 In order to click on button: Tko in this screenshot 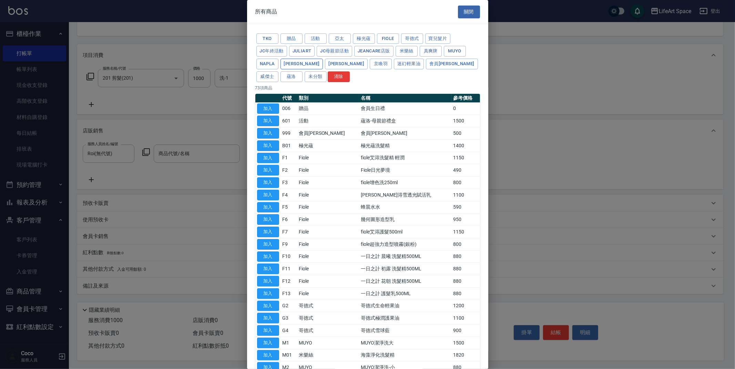, I will do `click(267, 39)`.